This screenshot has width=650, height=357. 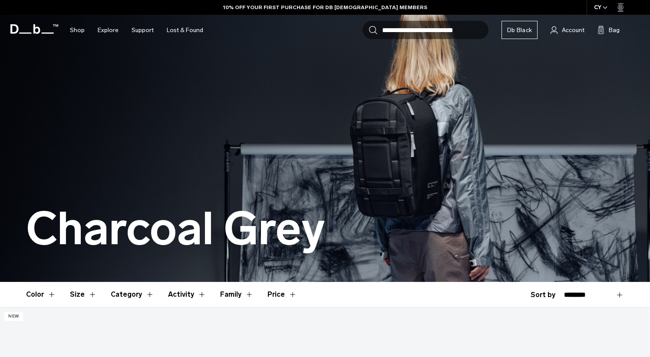 What do you see at coordinates (614, 30) in the screenshot?
I see `span: Bag` at bounding box center [614, 30].